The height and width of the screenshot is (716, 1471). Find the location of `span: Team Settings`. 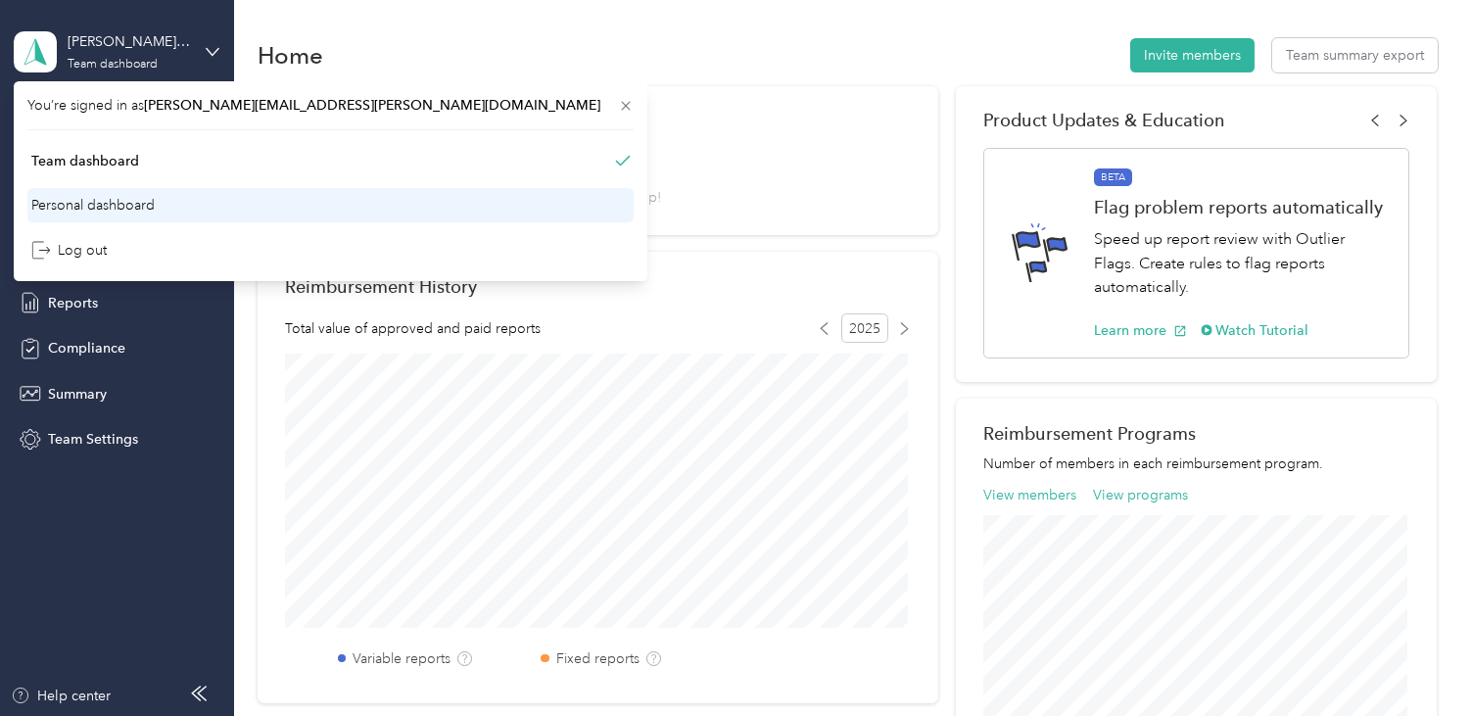

span: Team Settings is located at coordinates (93, 439).